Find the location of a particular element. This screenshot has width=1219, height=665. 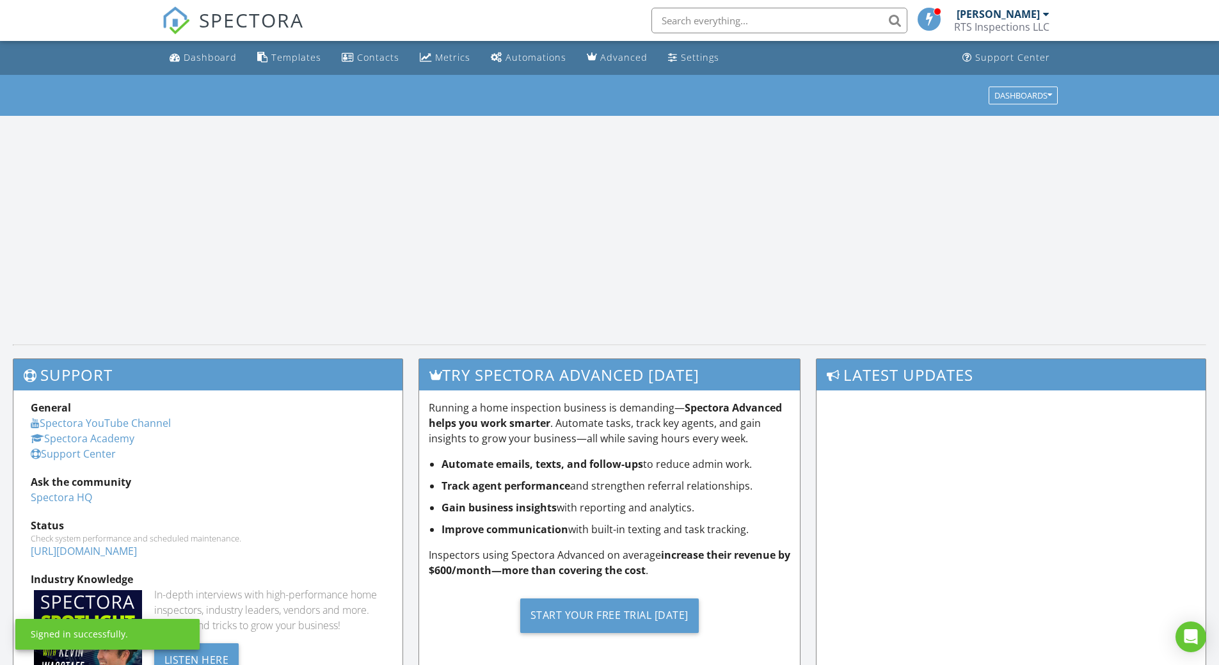

li: to reduce admin work. is located at coordinates (616, 464).